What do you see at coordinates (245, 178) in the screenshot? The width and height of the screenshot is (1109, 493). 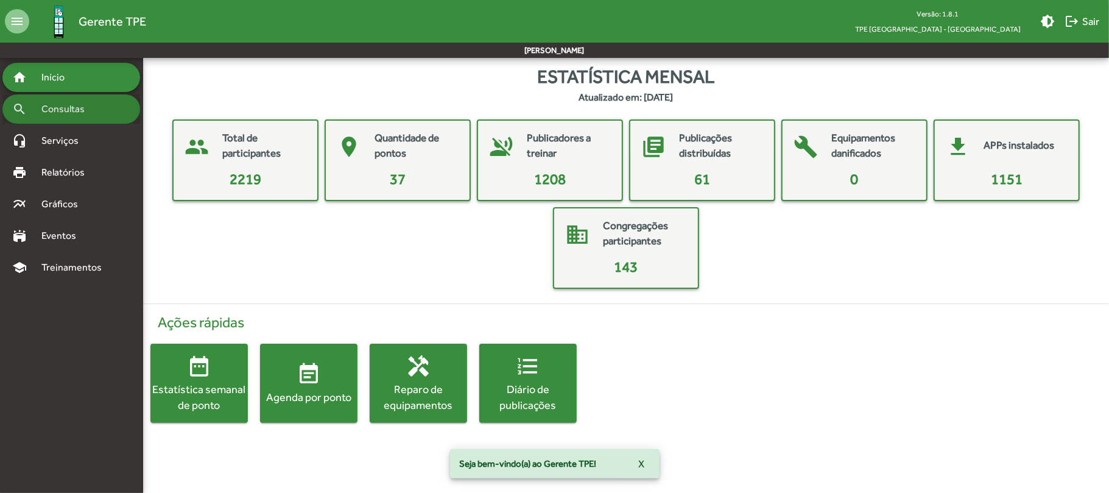 I see `span: 2219` at bounding box center [245, 178].